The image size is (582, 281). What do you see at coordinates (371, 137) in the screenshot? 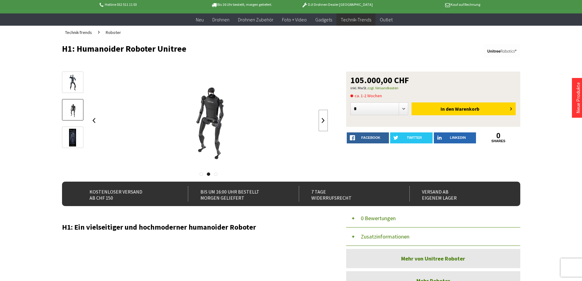
I see `span: facebook` at bounding box center [371, 137].